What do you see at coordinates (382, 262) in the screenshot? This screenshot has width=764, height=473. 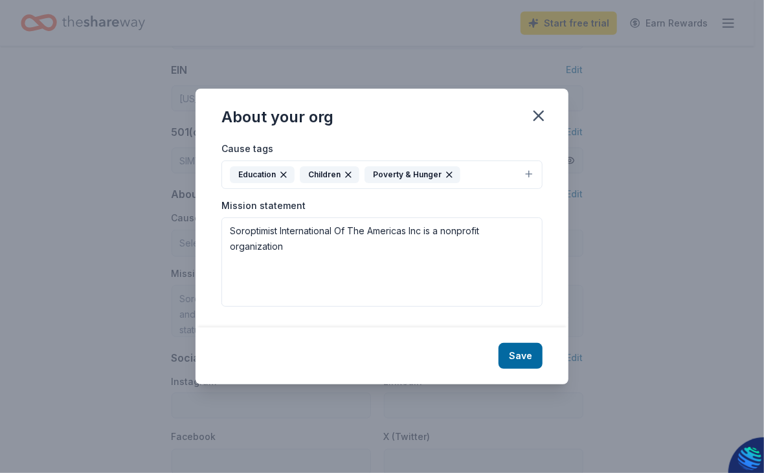 I see `textarea: Soroptimist International Of The Americas Inc is a nonprofit organization` at bounding box center [382, 262].